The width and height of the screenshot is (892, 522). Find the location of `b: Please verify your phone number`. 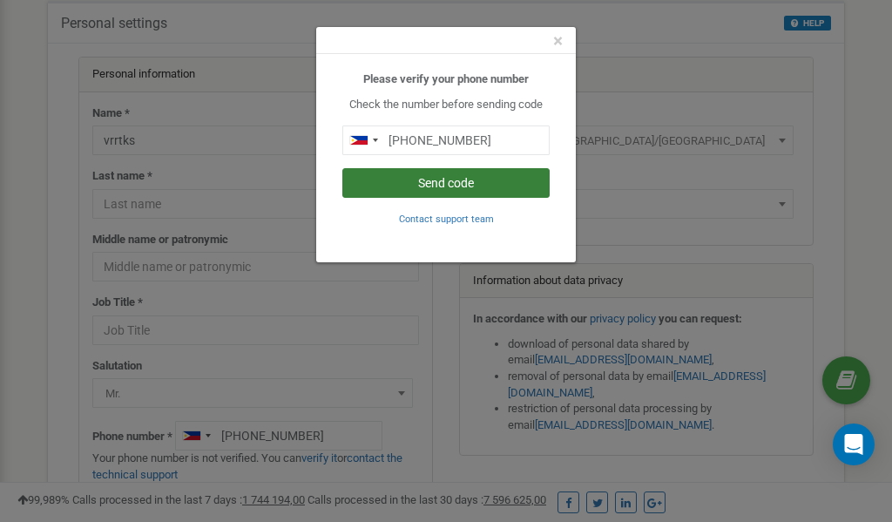

b: Please verify your phone number is located at coordinates (446, 78).